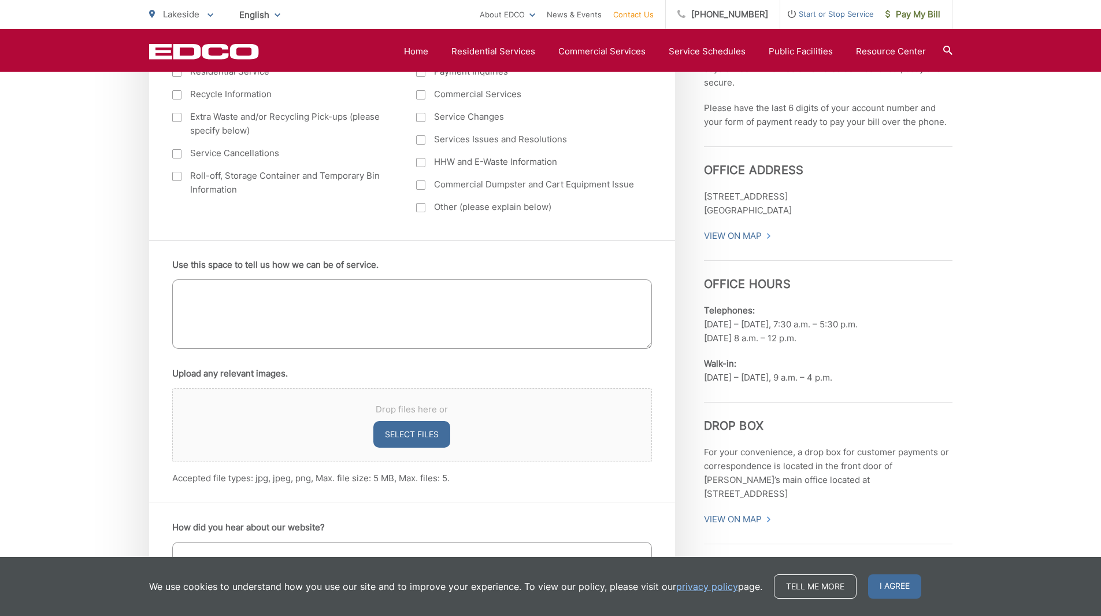  What do you see at coordinates (527, 139) in the screenshot?
I see `label: Services Issues and Resolutions` at bounding box center [527, 139].